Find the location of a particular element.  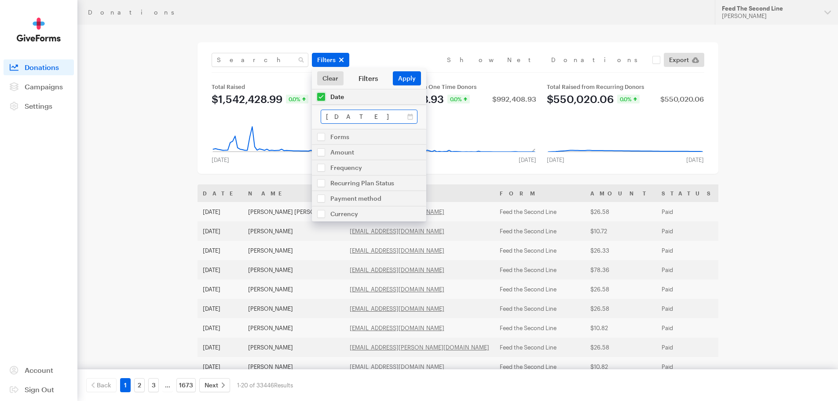

div: 1-20 of 33446 is located at coordinates (265, 385).